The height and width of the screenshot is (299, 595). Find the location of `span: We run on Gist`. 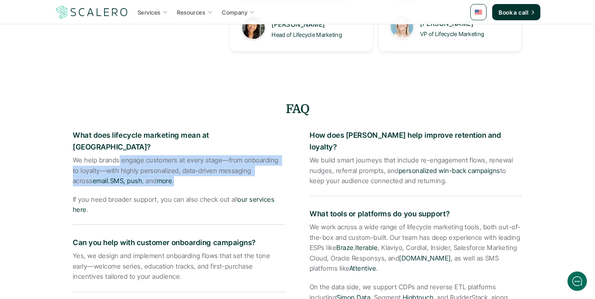

span: We run on Gist is located at coordinates (85, 249).